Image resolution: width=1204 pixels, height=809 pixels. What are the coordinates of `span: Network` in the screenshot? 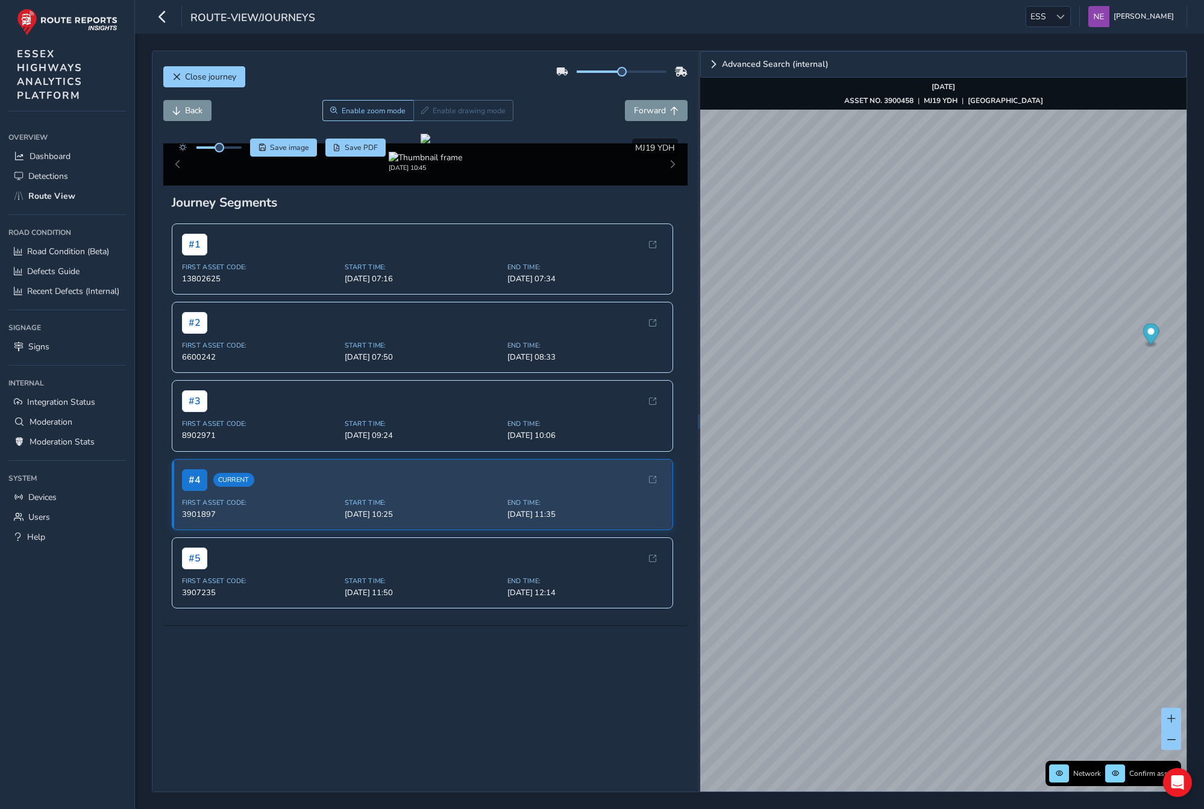 It's located at (1087, 774).